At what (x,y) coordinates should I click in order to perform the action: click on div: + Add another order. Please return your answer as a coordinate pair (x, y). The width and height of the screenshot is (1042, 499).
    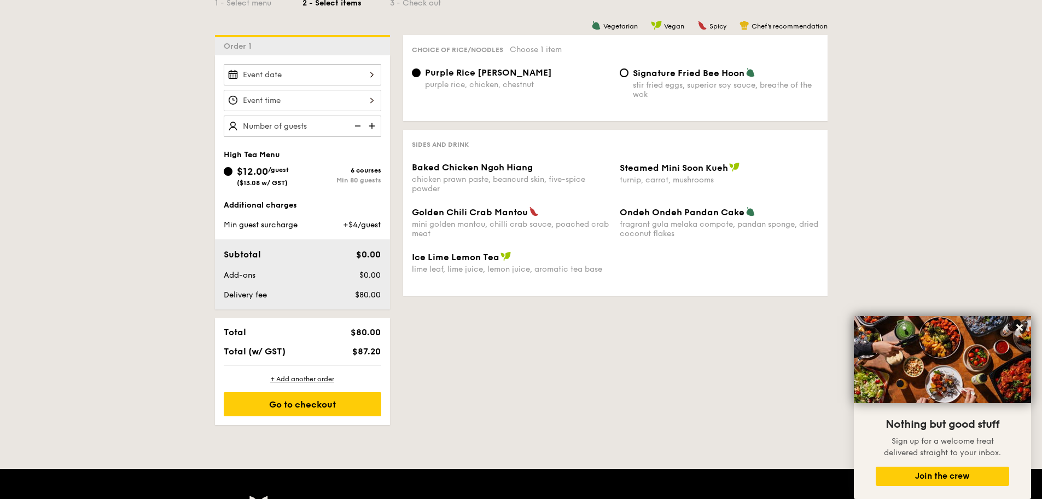
    Looking at the image, I should click on (303, 379).